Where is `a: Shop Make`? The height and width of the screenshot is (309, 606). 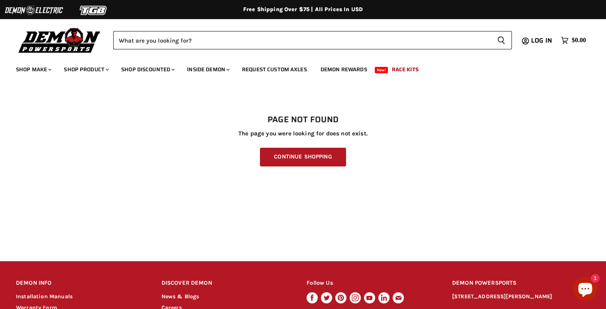
a: Shop Make is located at coordinates (33, 69).